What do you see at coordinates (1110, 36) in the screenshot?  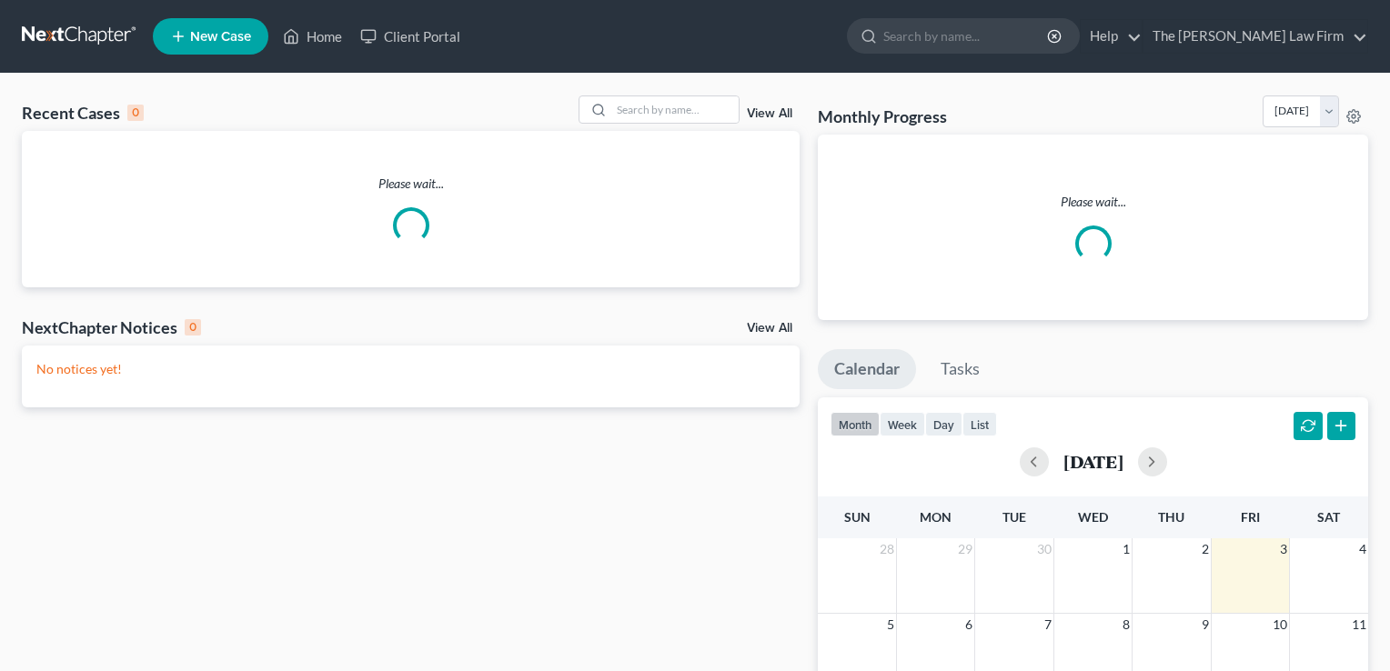 I see `a: Help` at bounding box center [1110, 36].